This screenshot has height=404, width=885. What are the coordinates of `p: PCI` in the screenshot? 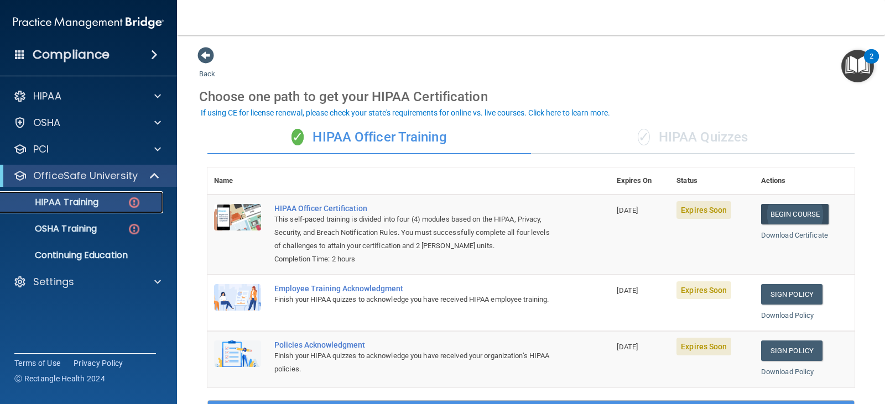 It's located at (41, 149).